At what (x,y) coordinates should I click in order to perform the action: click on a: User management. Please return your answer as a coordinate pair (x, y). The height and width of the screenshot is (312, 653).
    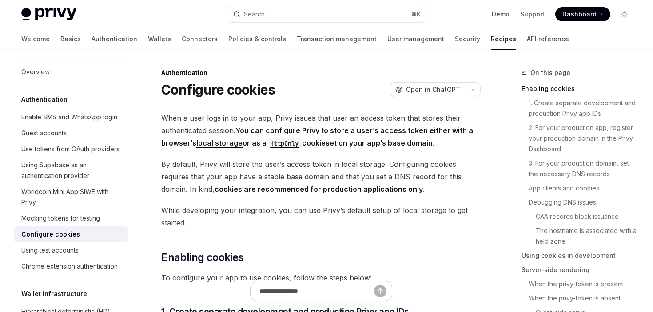
    Looking at the image, I should click on (416, 39).